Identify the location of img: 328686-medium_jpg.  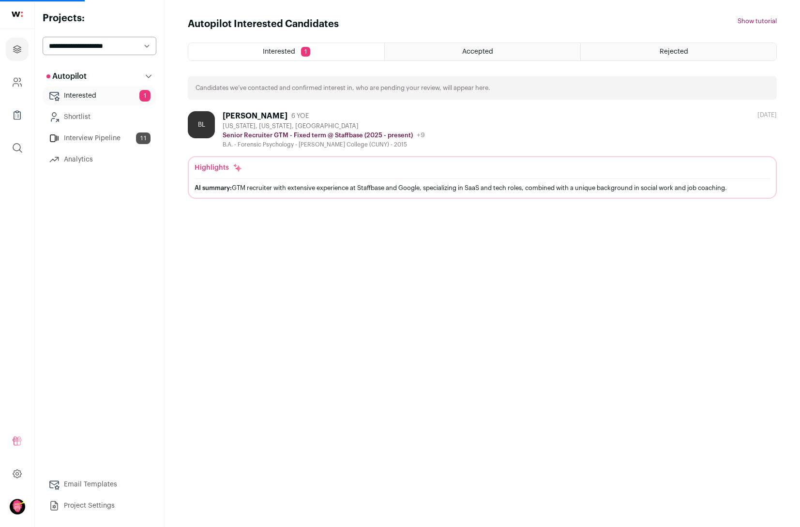
(17, 507).